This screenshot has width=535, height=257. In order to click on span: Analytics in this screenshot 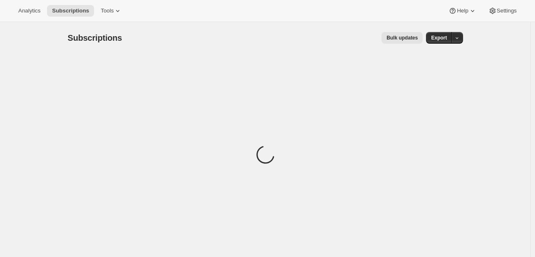, I will do `click(29, 11)`.